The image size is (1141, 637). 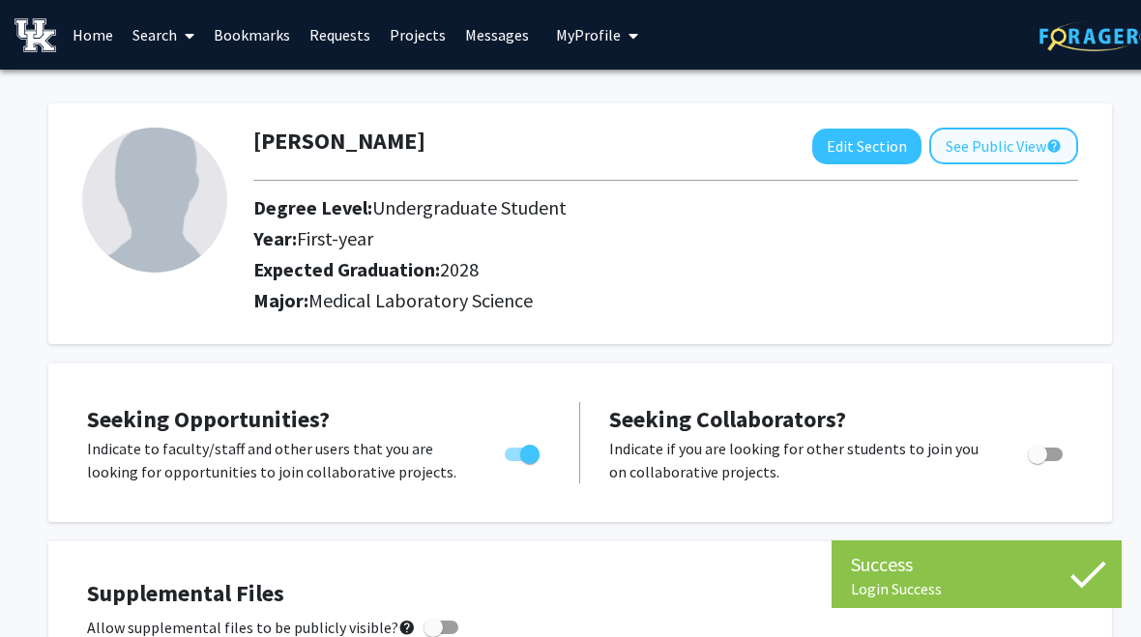 I want to click on a: Home, so click(x=93, y=35).